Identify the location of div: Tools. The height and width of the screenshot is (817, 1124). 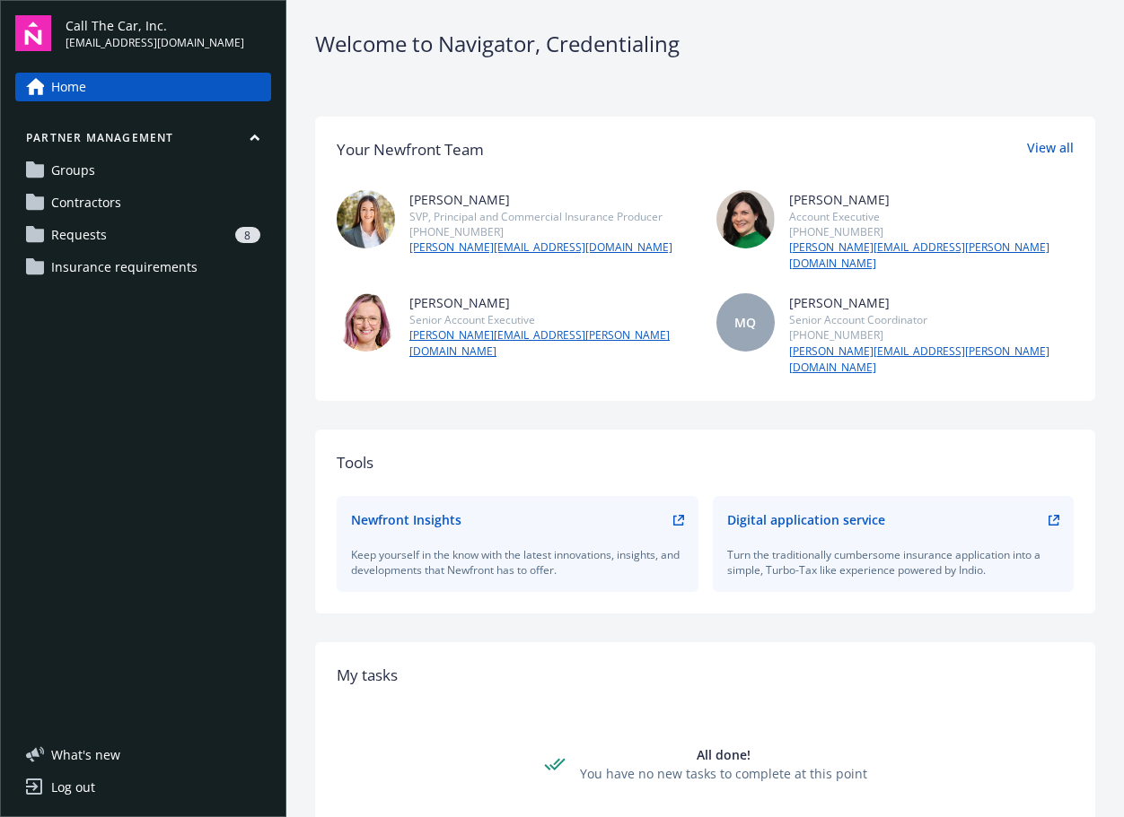
(704, 463).